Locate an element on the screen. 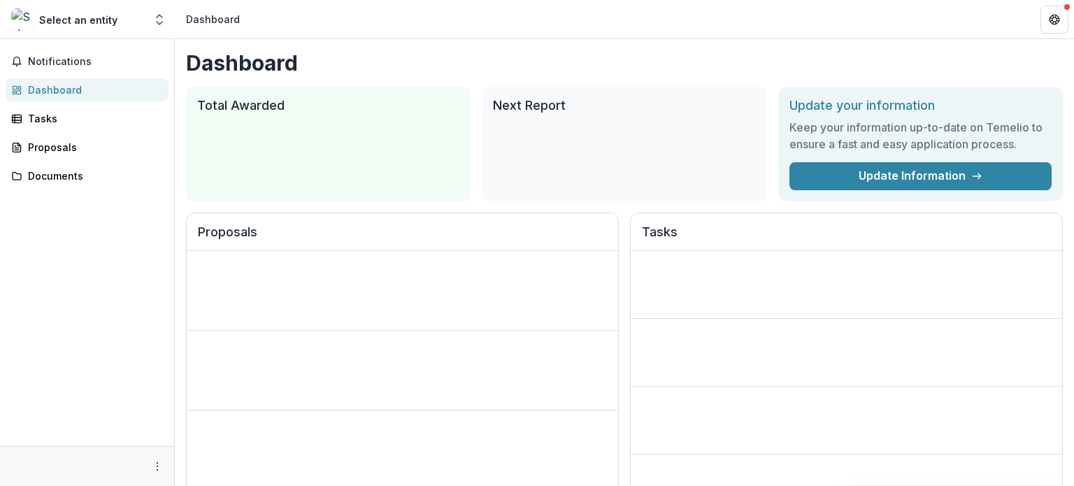  h3: Keep your information up-to-date on Temelio to ensure a fast and easy application process. is located at coordinates (920, 136).